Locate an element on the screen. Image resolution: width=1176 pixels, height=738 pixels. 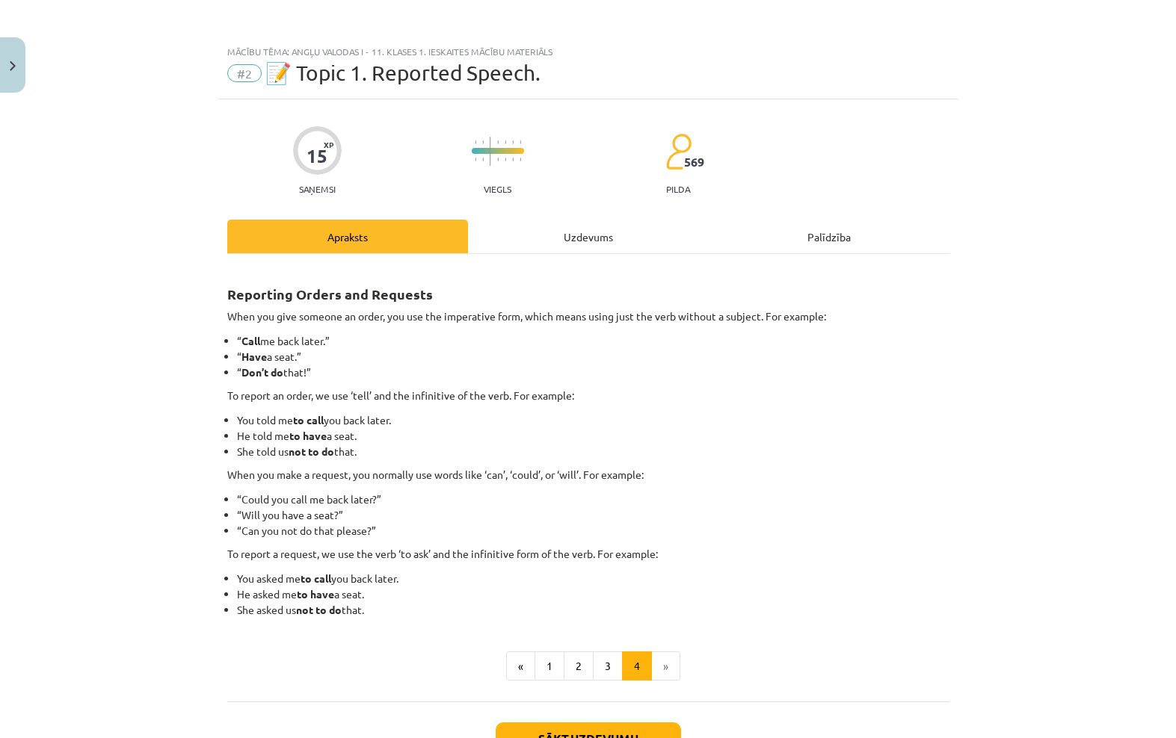
p: Viegls is located at coordinates (497, 189).